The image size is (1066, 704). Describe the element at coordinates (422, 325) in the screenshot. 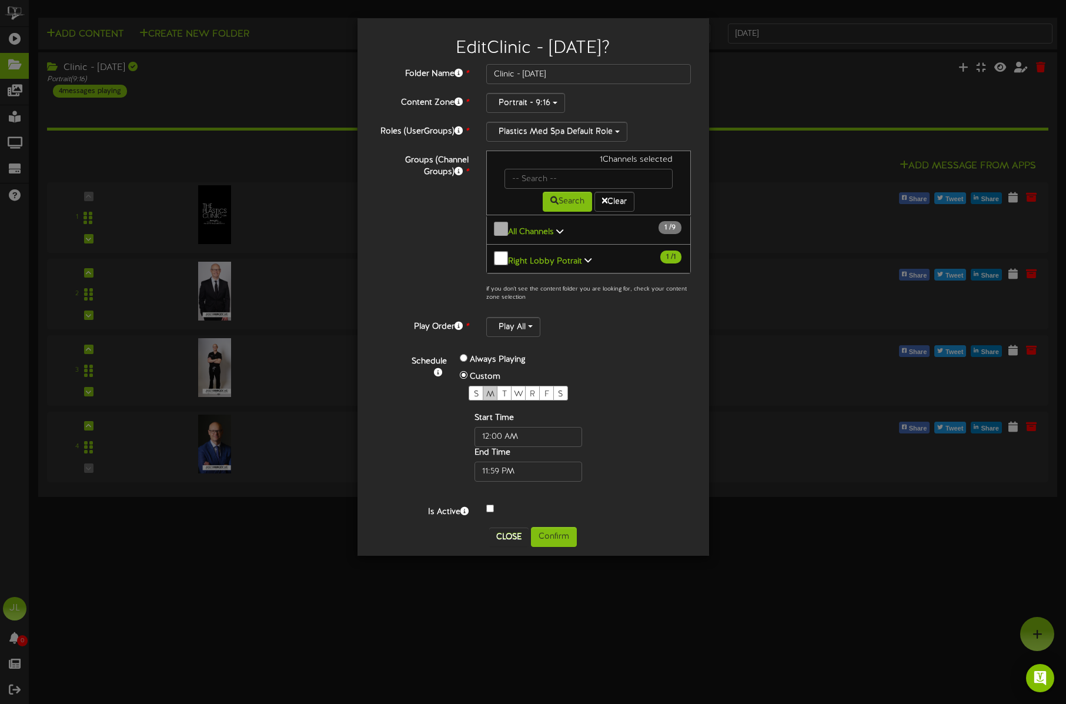

I see `label: Play Order` at that location.